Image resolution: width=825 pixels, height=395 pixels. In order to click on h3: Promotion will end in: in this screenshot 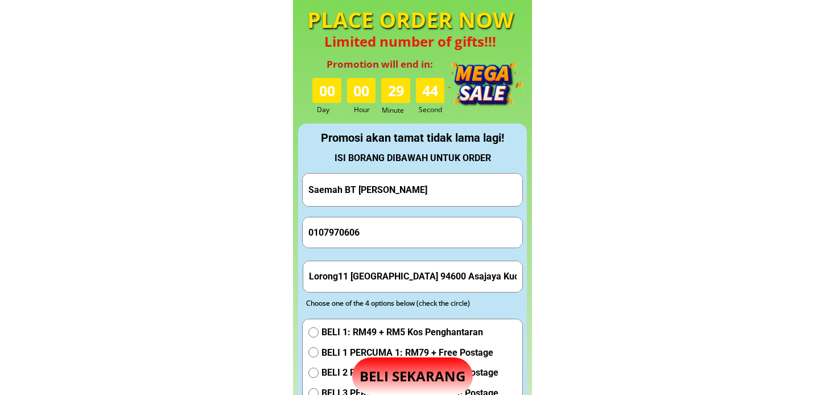, I will do `click(379, 64)`.